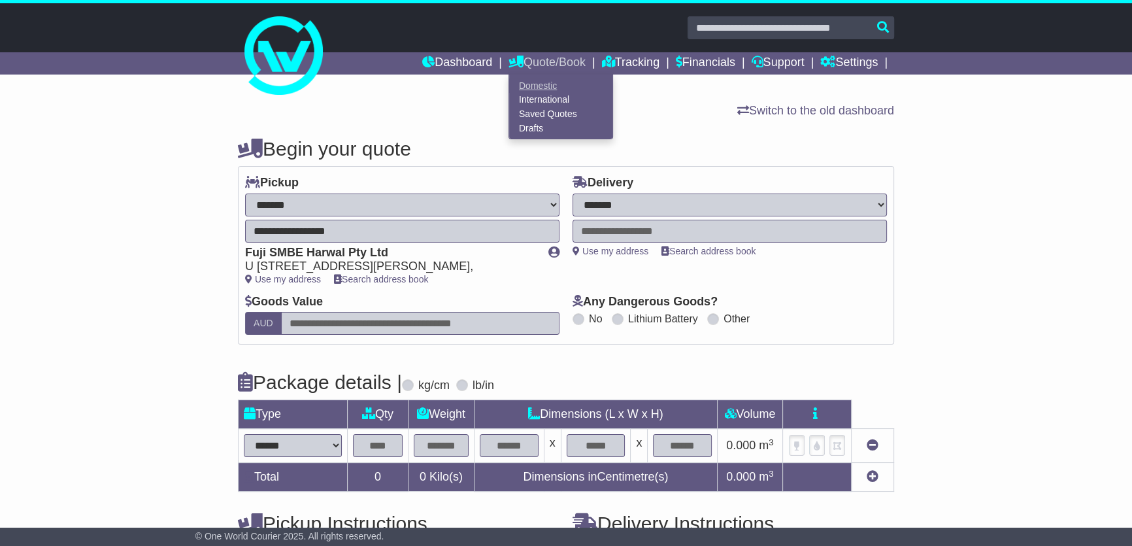 This screenshot has height=546, width=1132. Describe the element at coordinates (319, 382) in the screenshot. I see `h4: Package details |` at that location.